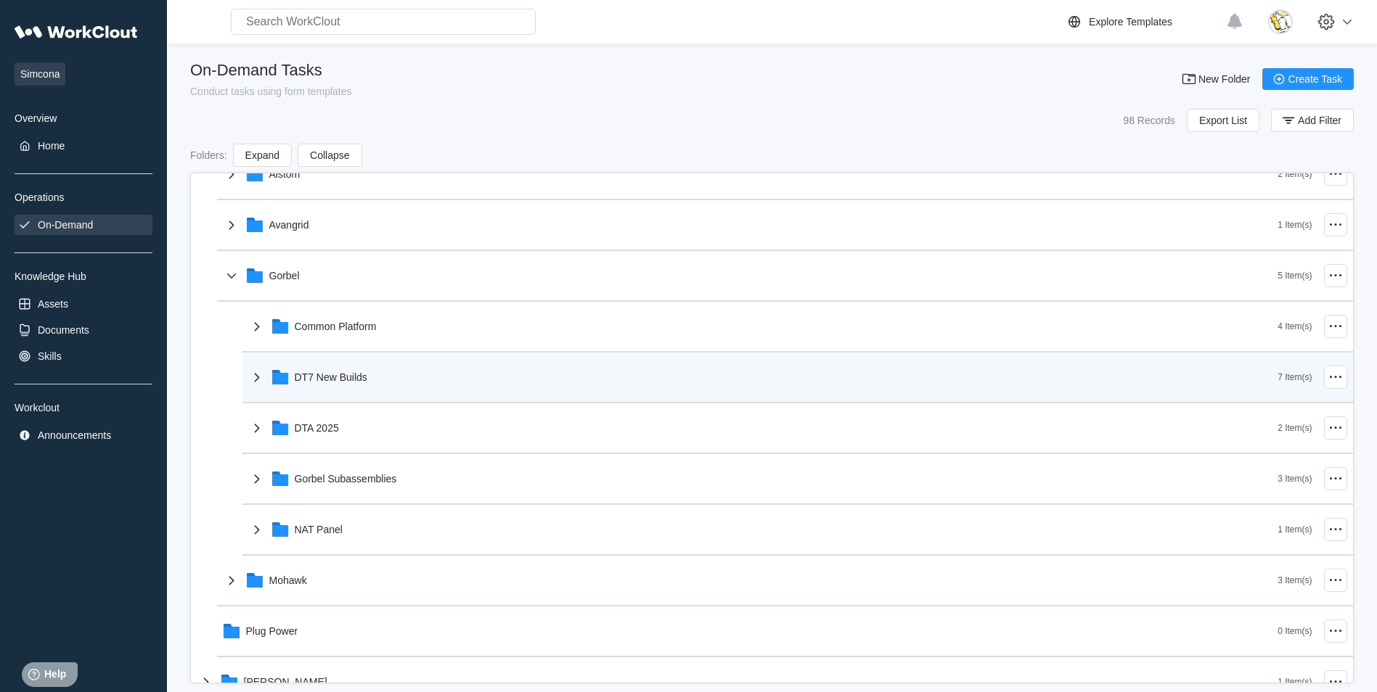 The image size is (1377, 692). Describe the element at coordinates (1294, 276) in the screenshot. I see `div: 5 Item(s)` at that location.